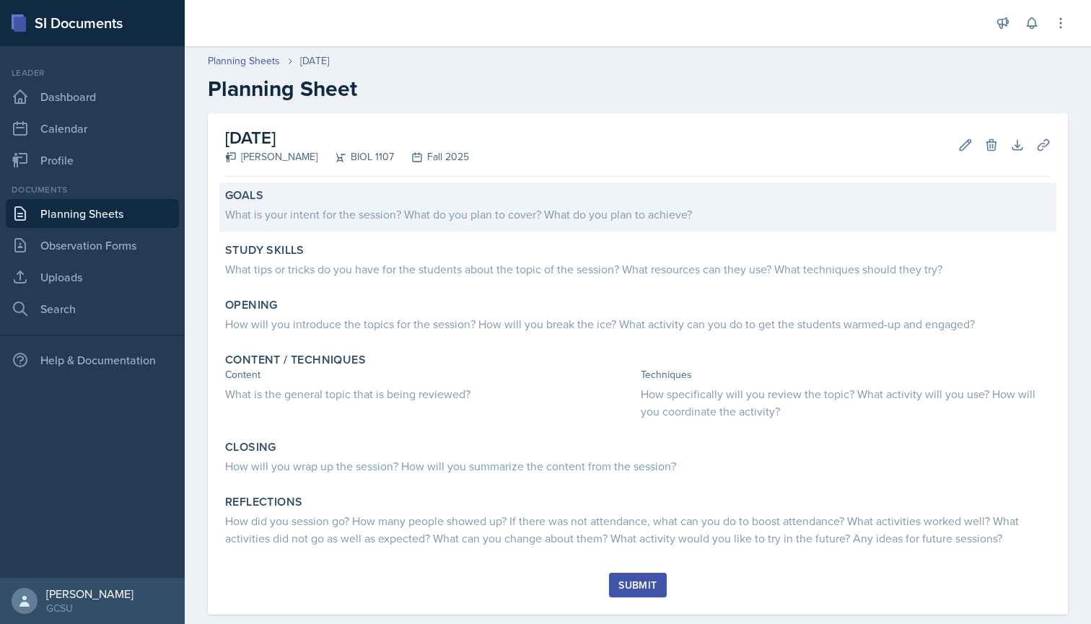 This screenshot has height=624, width=1091. What do you see at coordinates (638, 89) in the screenshot?
I see `h2: Planning Sheet` at bounding box center [638, 89].